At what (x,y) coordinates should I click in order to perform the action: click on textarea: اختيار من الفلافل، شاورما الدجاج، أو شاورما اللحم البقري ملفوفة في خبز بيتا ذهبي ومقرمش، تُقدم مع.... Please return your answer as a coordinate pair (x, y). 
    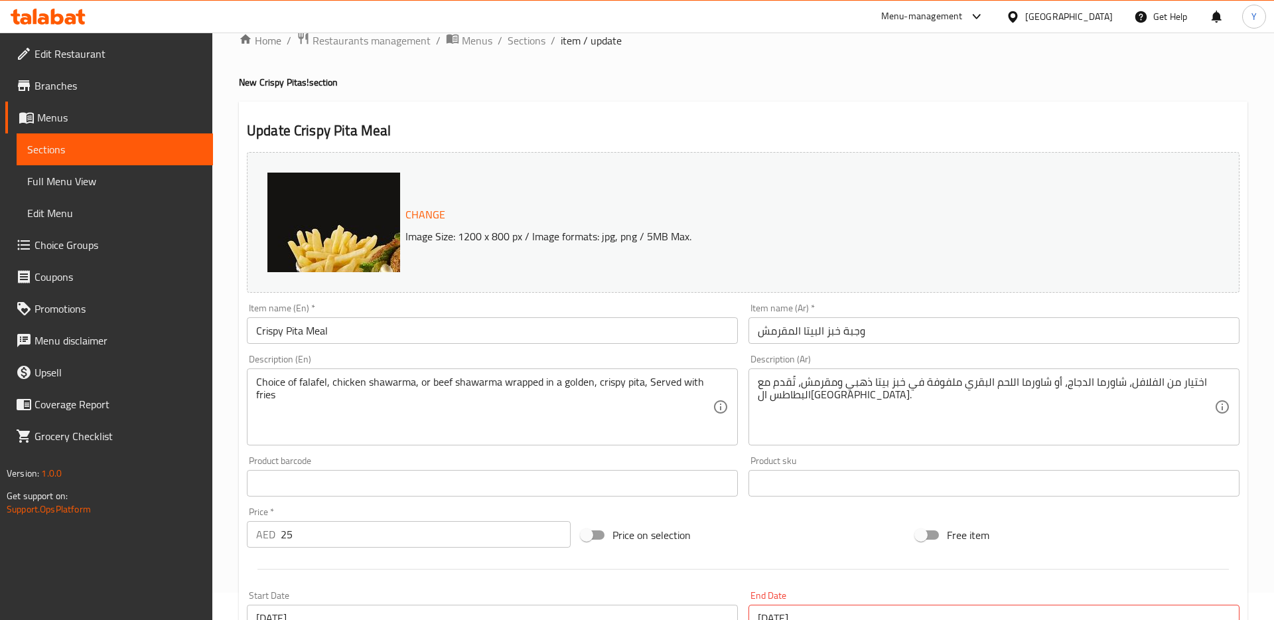
    Looking at the image, I should click on (986, 407).